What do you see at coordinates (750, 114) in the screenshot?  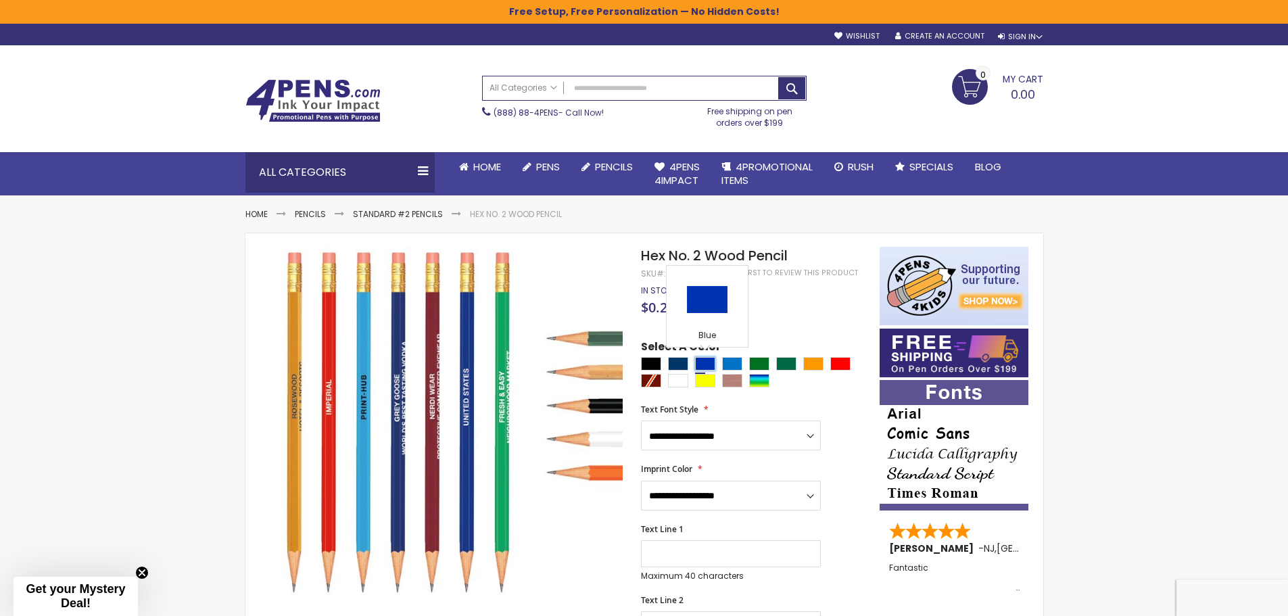 I see `div: Free shipping on pen orders over $199` at bounding box center [750, 114].